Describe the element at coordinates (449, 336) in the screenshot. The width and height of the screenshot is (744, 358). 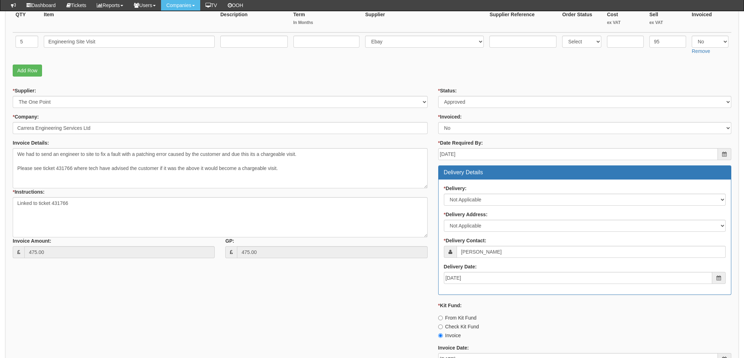
I see `label: Invoice` at that location.